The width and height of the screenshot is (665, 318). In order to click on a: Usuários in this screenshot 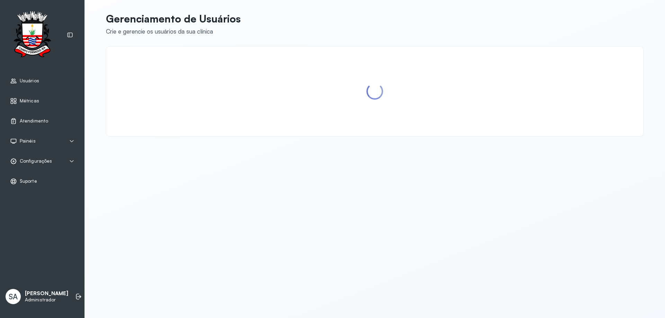, I will do `click(42, 81)`.